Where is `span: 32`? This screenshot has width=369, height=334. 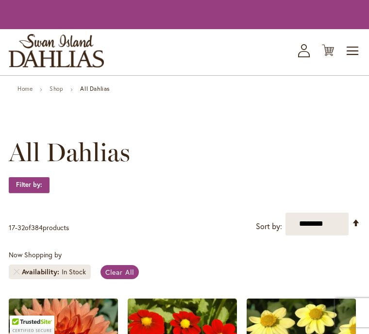 span: 32 is located at coordinates (21, 227).